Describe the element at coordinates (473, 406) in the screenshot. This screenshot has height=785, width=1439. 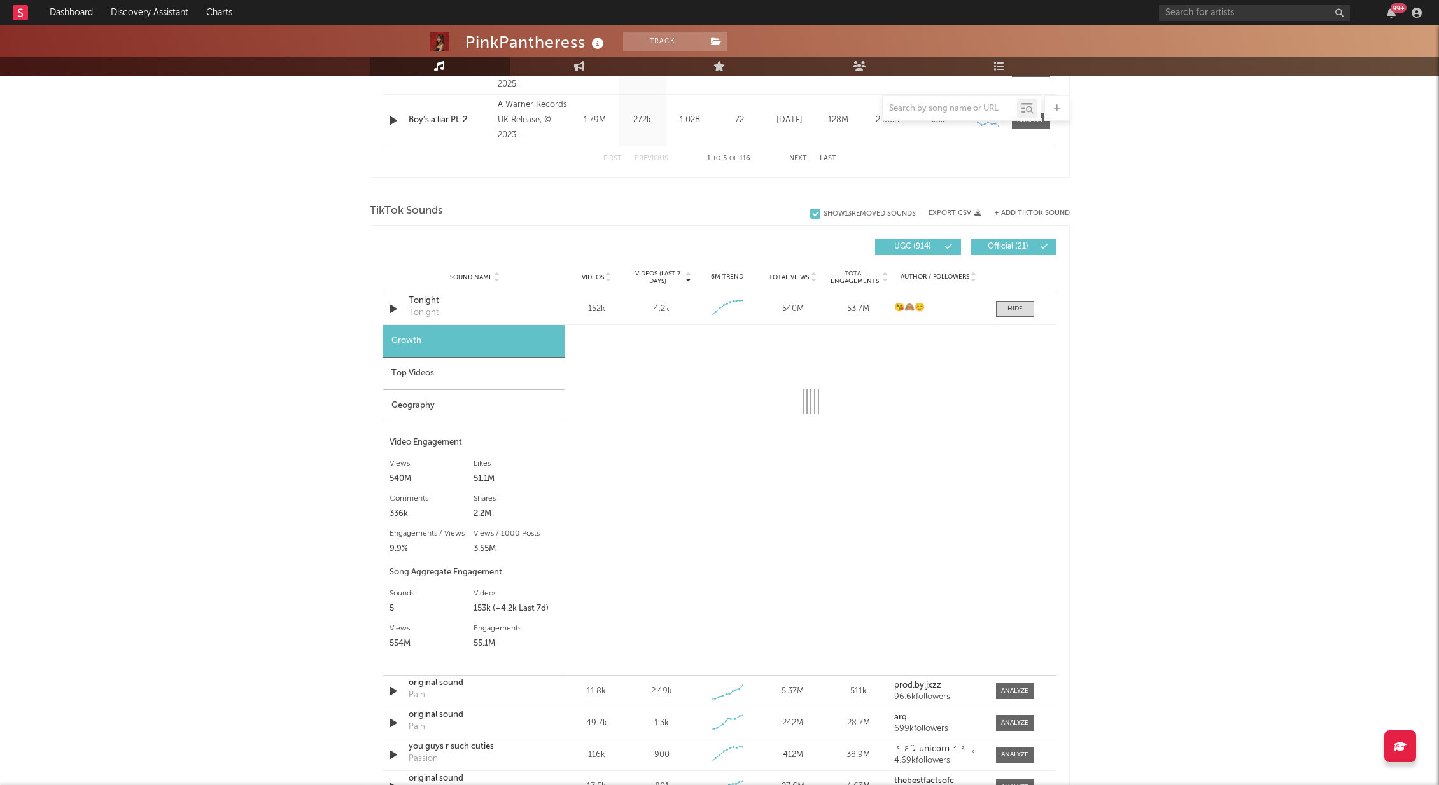
I see `div: Geography` at that location.